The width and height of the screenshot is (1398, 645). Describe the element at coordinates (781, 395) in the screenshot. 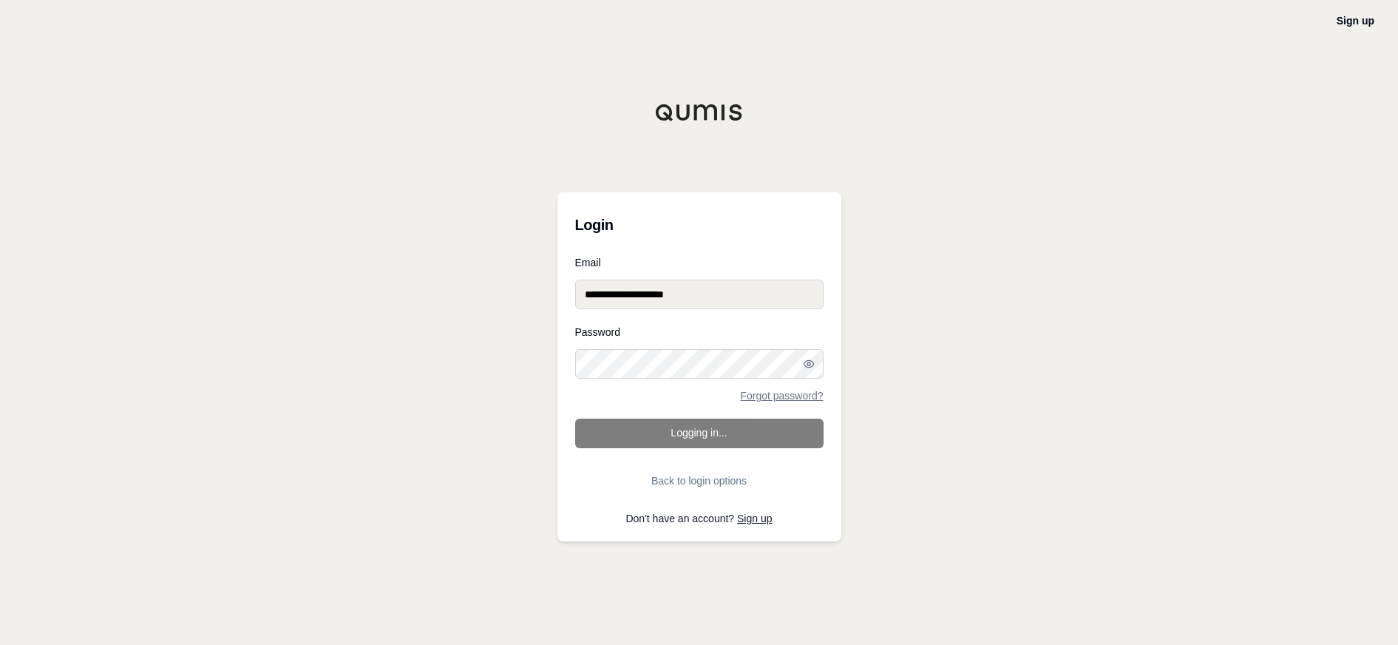

I see `a: Forgot password?` at that location.